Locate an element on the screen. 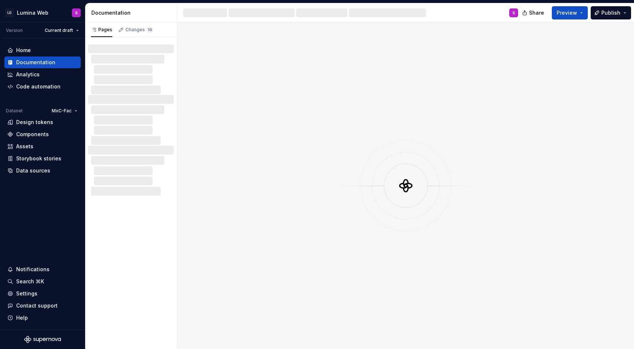  a: Code automation is located at coordinates (43, 87).